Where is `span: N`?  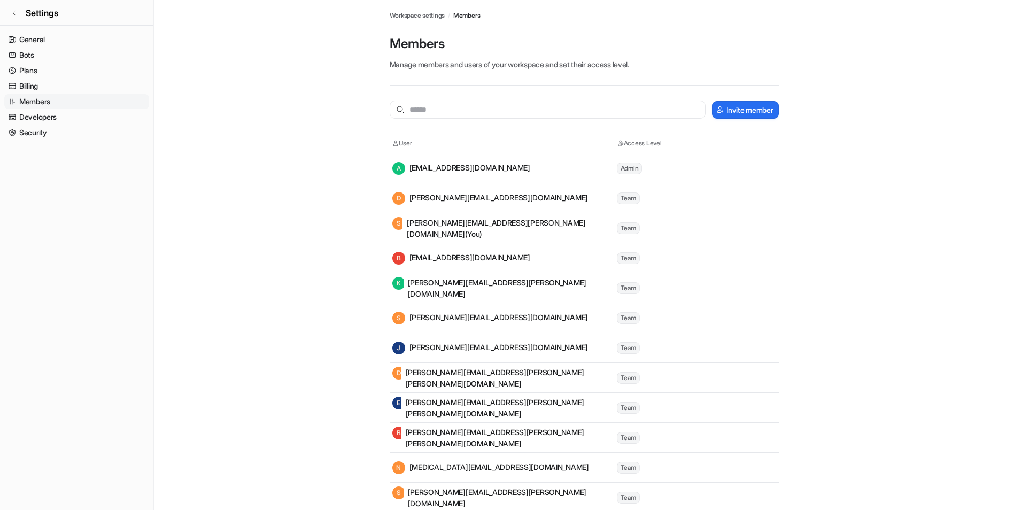 span: N is located at coordinates (399, 468).